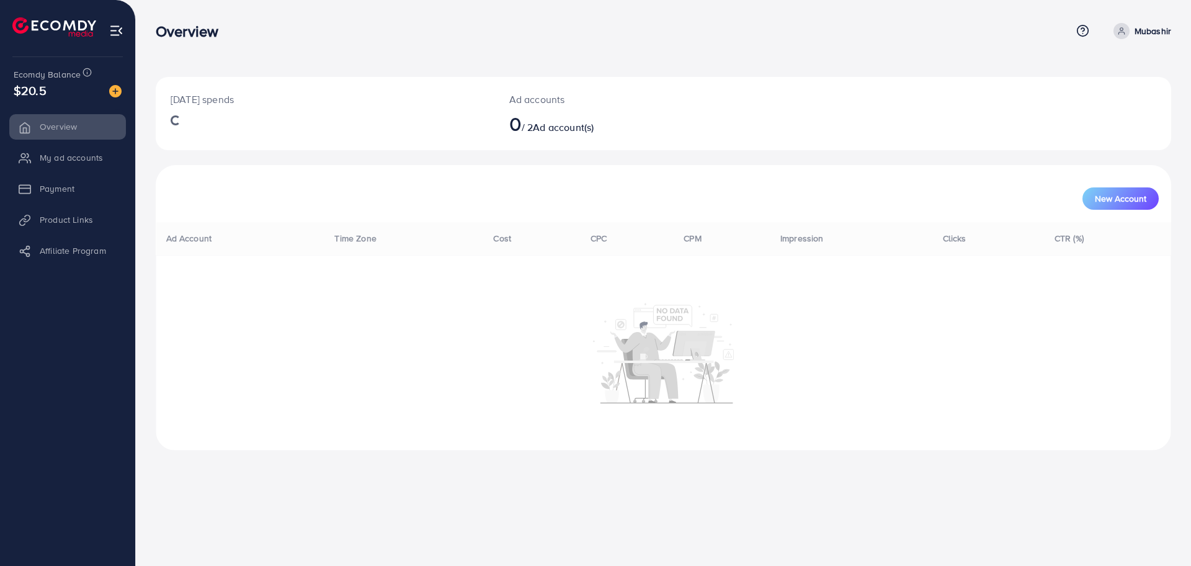 This screenshot has width=1191, height=566. I want to click on button: New Account, so click(1121, 199).